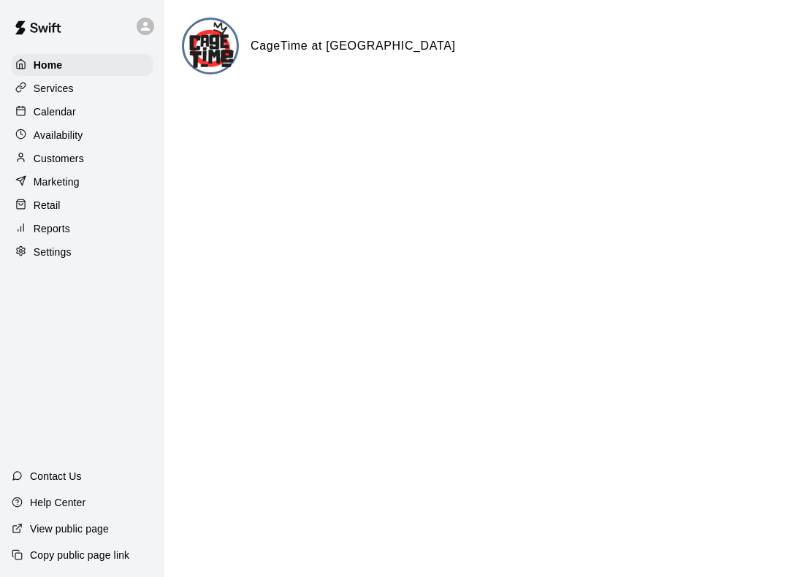  What do you see at coordinates (82, 252) in the screenshot?
I see `a: Settings` at bounding box center [82, 252].